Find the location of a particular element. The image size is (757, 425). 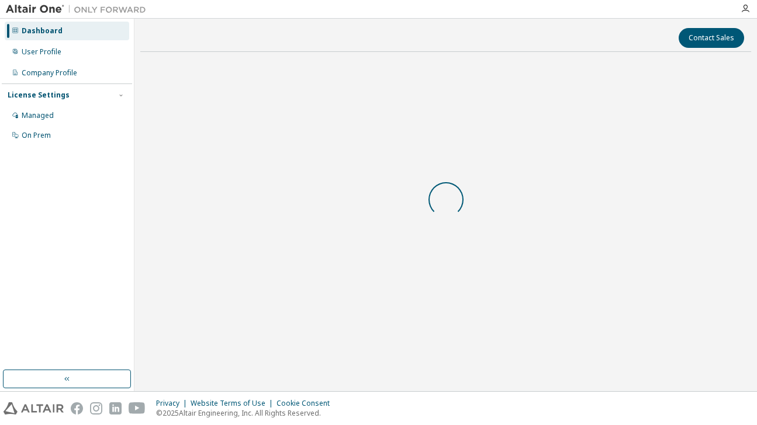

div: Dashboard is located at coordinates (42, 31).